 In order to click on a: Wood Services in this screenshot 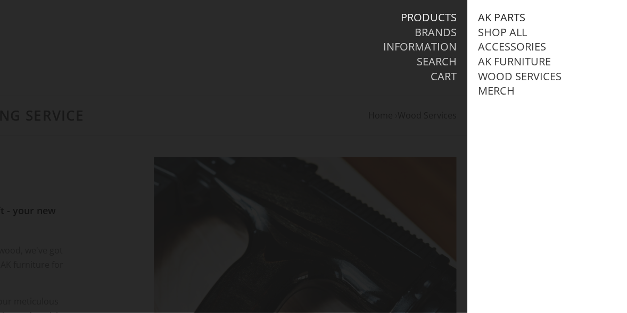, I will do `click(519, 77)`.